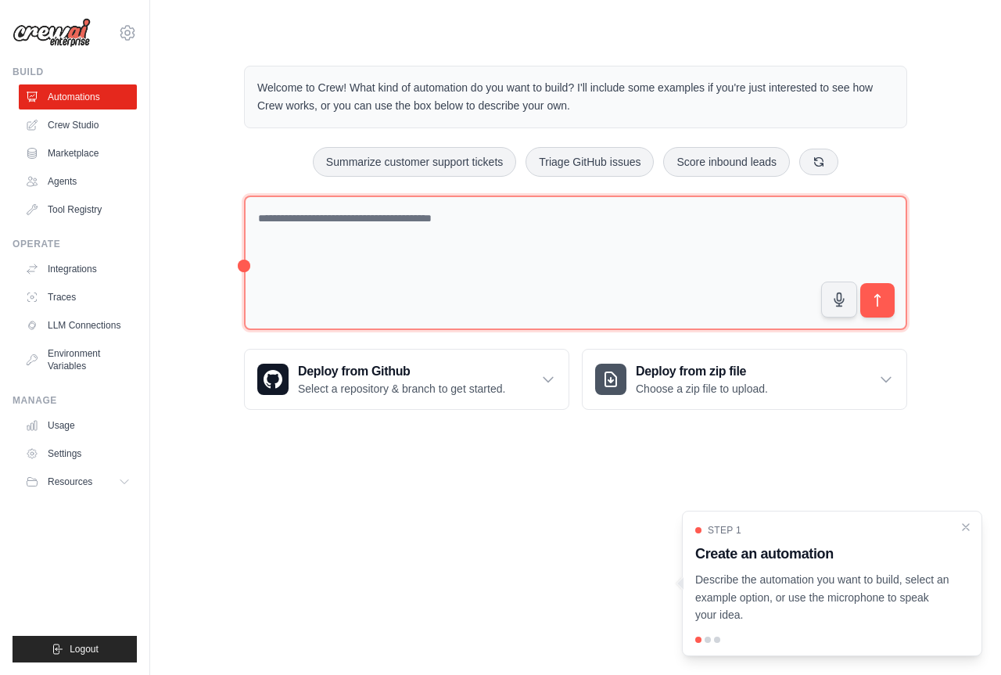  What do you see at coordinates (74, 72) in the screenshot?
I see `div: Build` at bounding box center [74, 72].